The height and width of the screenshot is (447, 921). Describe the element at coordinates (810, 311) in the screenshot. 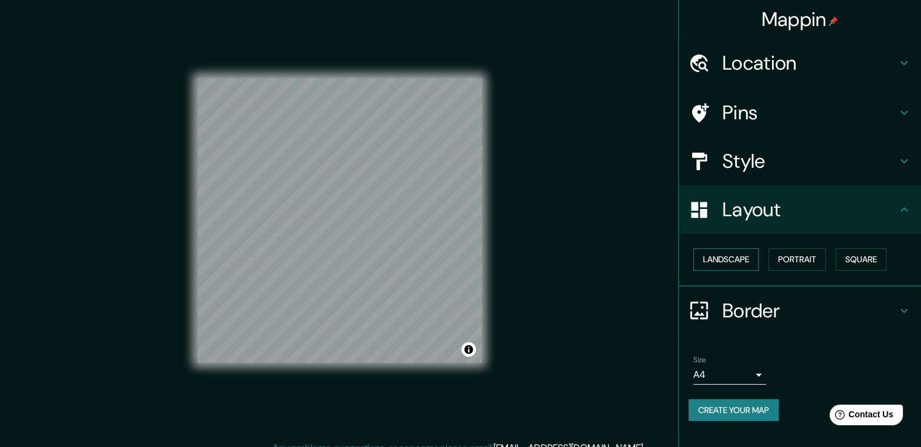

I see `h4: Border` at that location.